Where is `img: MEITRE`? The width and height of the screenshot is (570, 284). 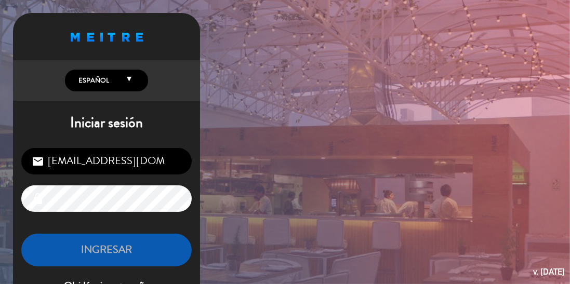
img: MEITRE is located at coordinates (107, 37).